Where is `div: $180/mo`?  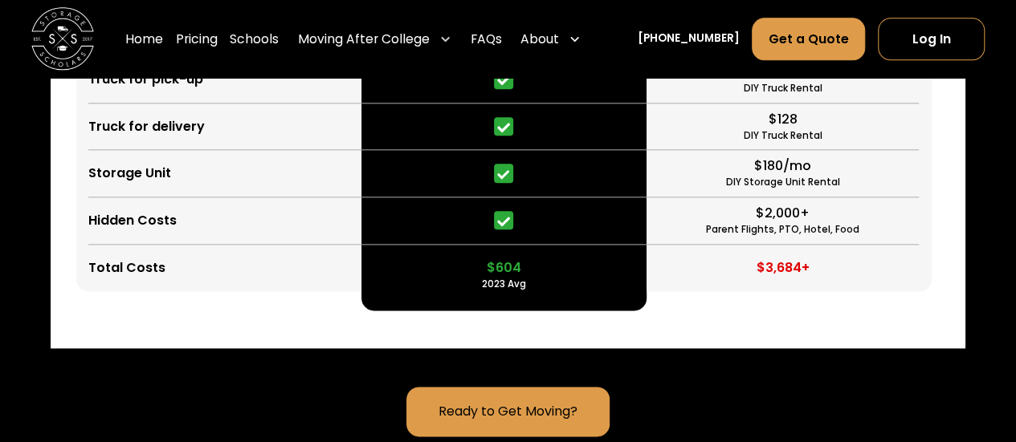 div: $180/mo is located at coordinates (782, 166).